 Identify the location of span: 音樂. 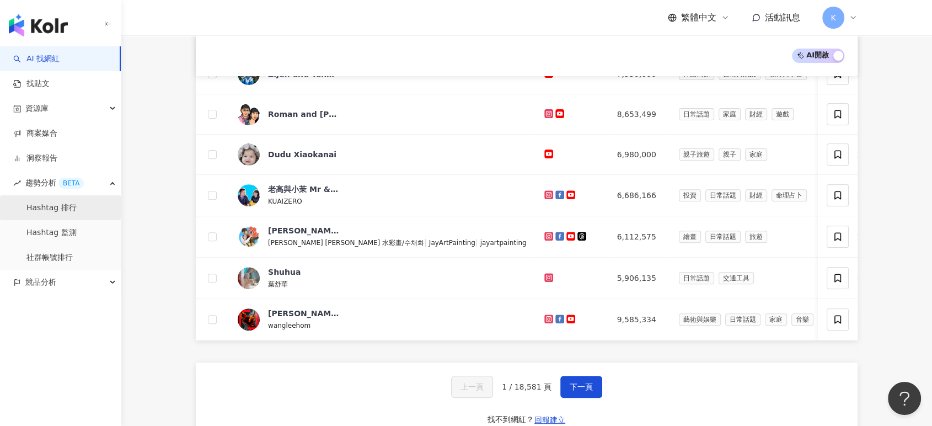
(803, 319).